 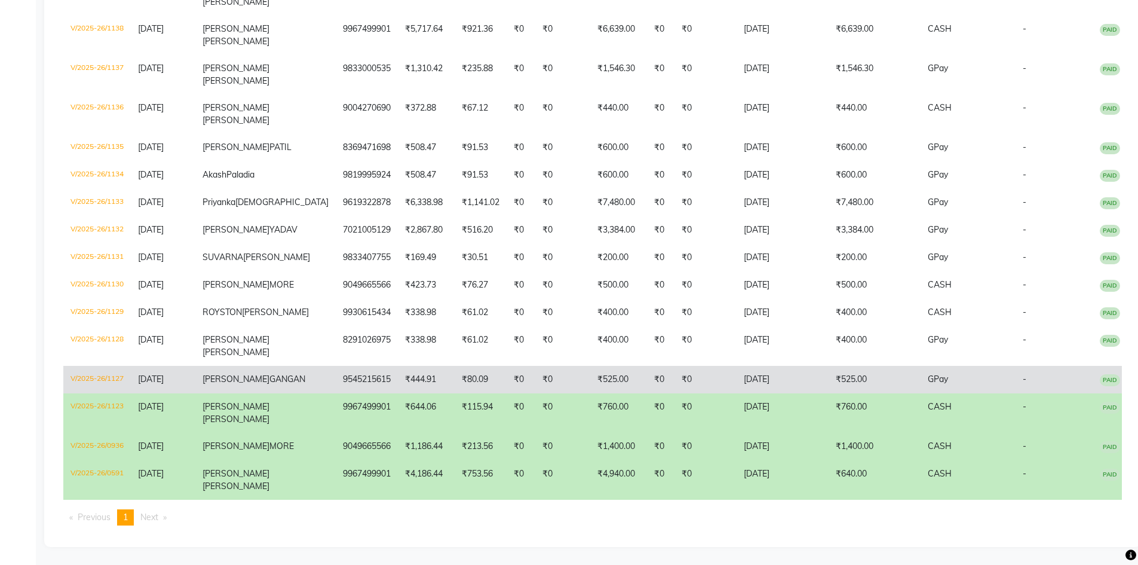 What do you see at coordinates (426, 230) in the screenshot?
I see `td: ₹2,867.80` at bounding box center [426, 230].